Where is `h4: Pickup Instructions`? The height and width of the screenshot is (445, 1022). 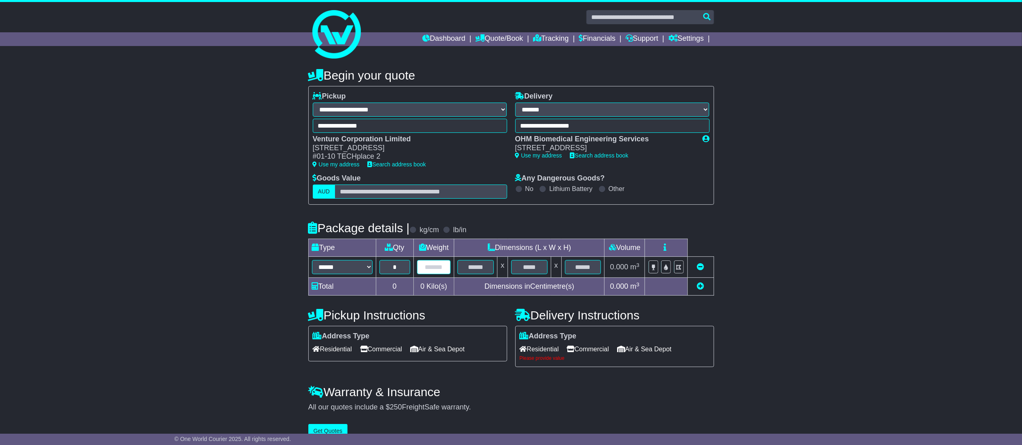 h4: Pickup Instructions is located at coordinates (408, 315).